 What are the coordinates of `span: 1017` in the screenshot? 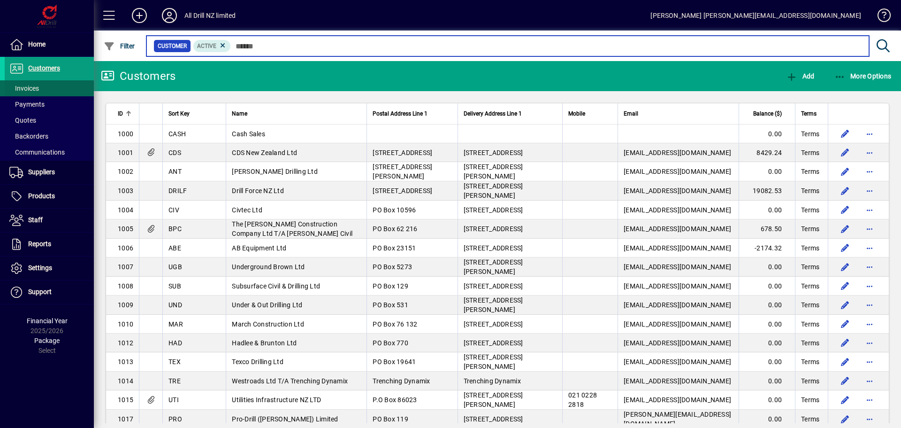 It's located at (125, 419).